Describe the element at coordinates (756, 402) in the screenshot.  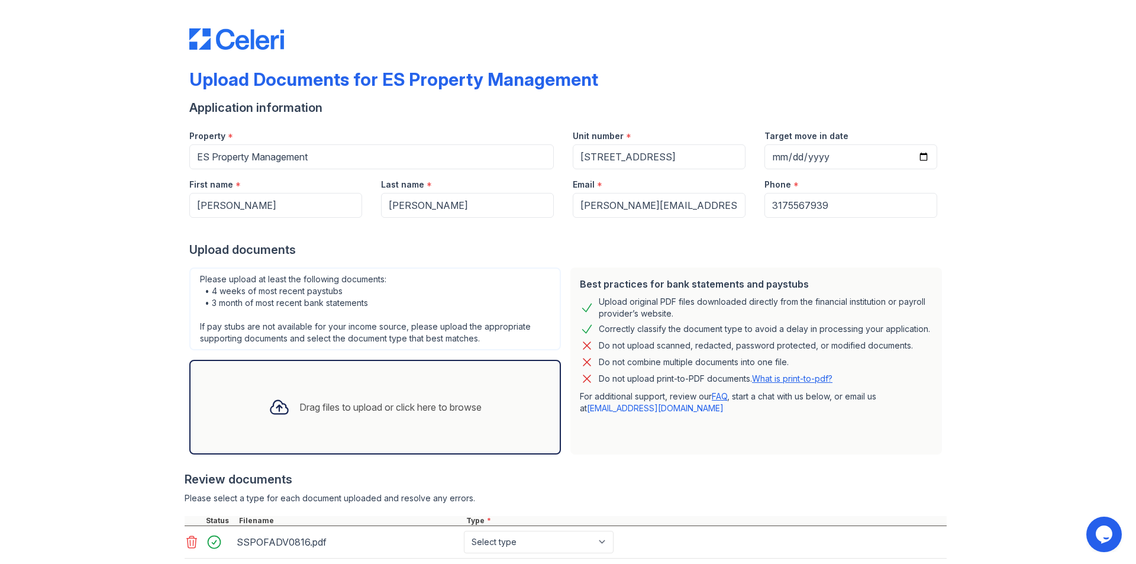
I see `p: For additional support, review our , start a chat with us below, or email us at` at that location.